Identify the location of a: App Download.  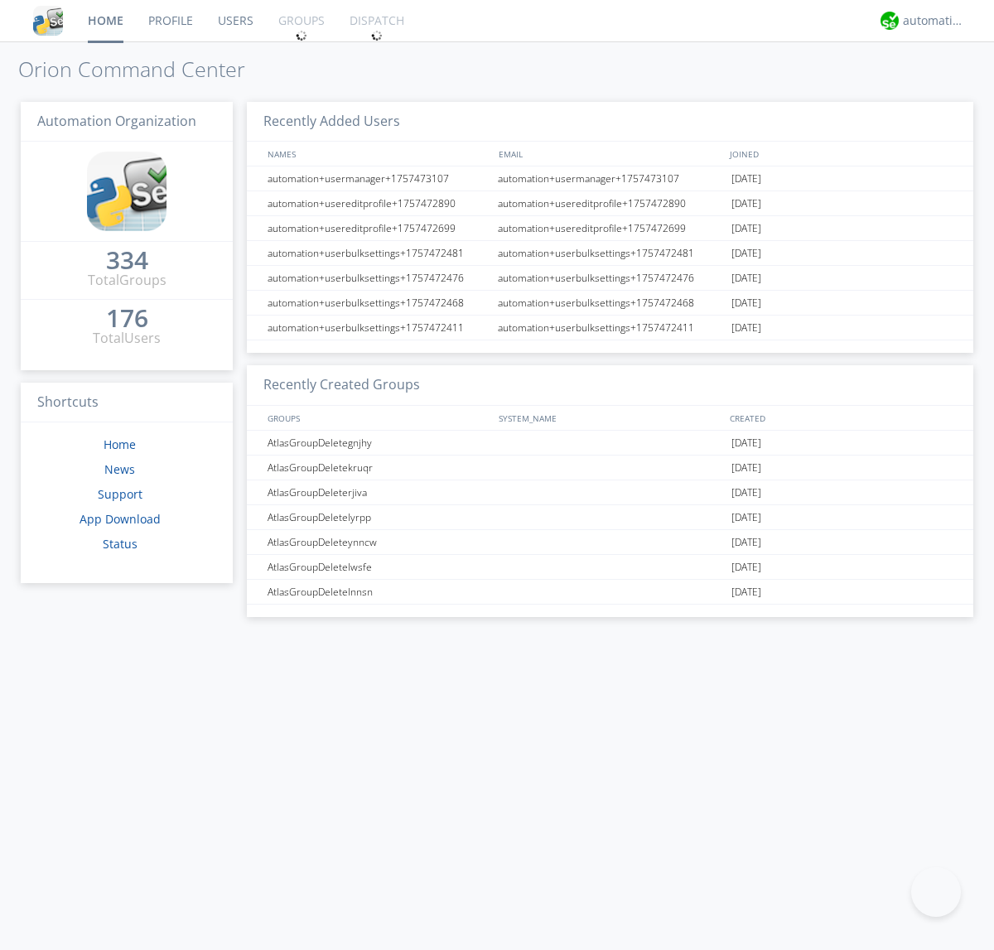
(120, 518).